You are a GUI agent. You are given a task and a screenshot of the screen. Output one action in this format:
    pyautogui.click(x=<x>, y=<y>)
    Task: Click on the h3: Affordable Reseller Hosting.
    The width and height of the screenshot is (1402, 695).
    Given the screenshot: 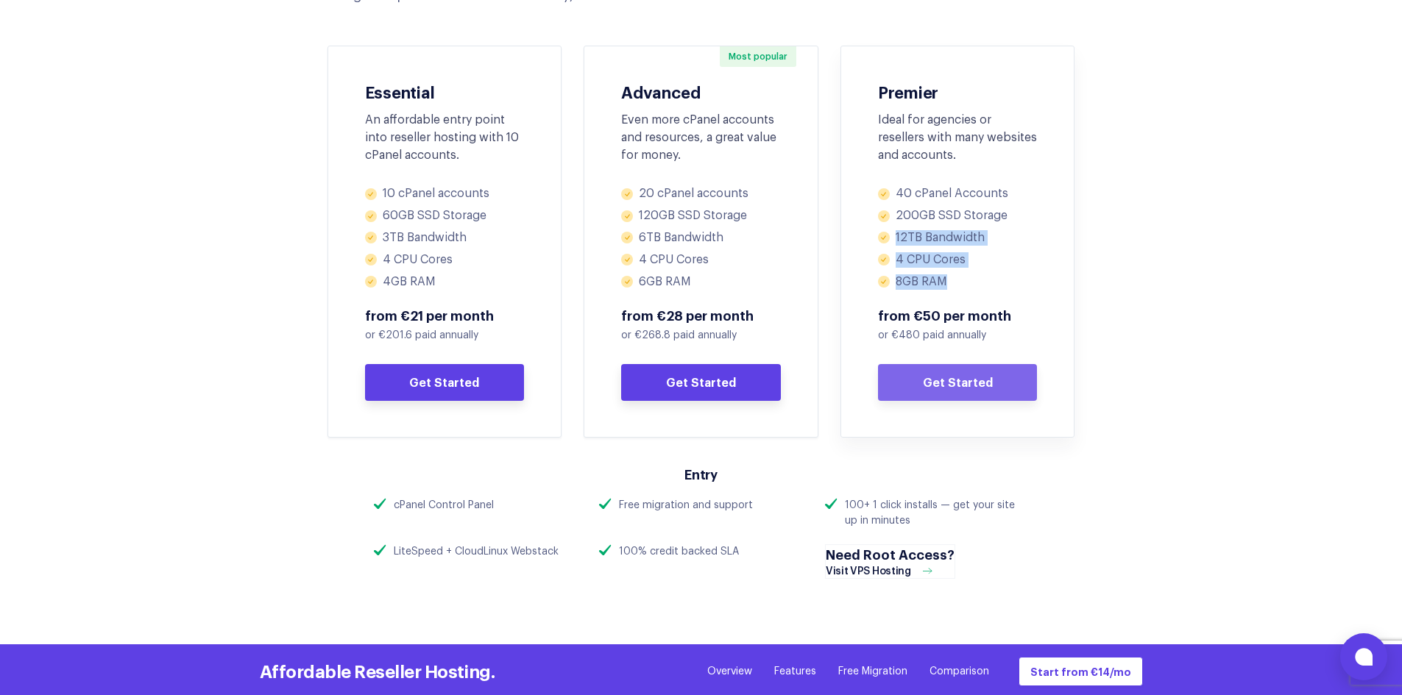 What is the action you would take?
    pyautogui.click(x=378, y=670)
    